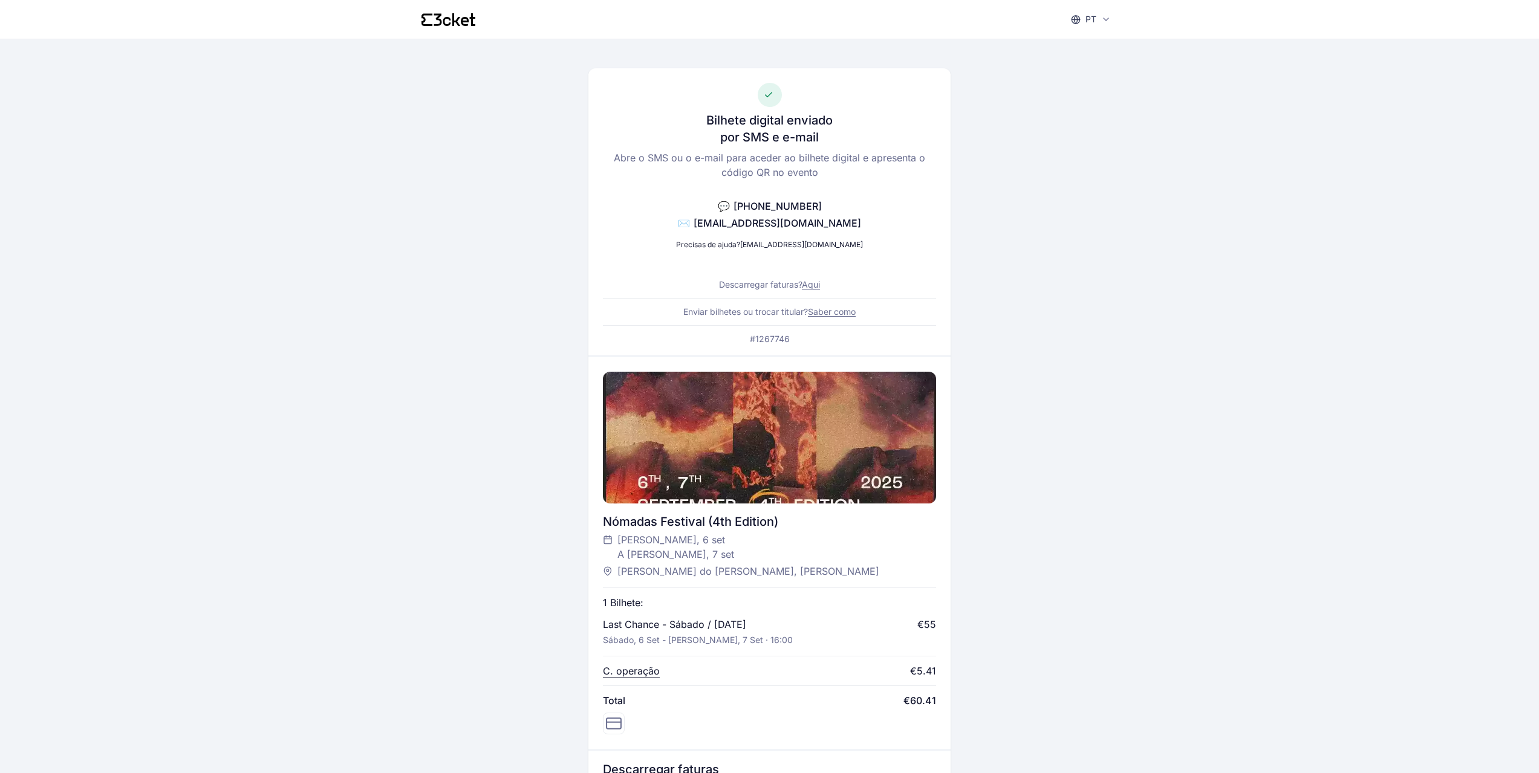 The height and width of the screenshot is (773, 1539). I want to click on div: €55, so click(926, 624).